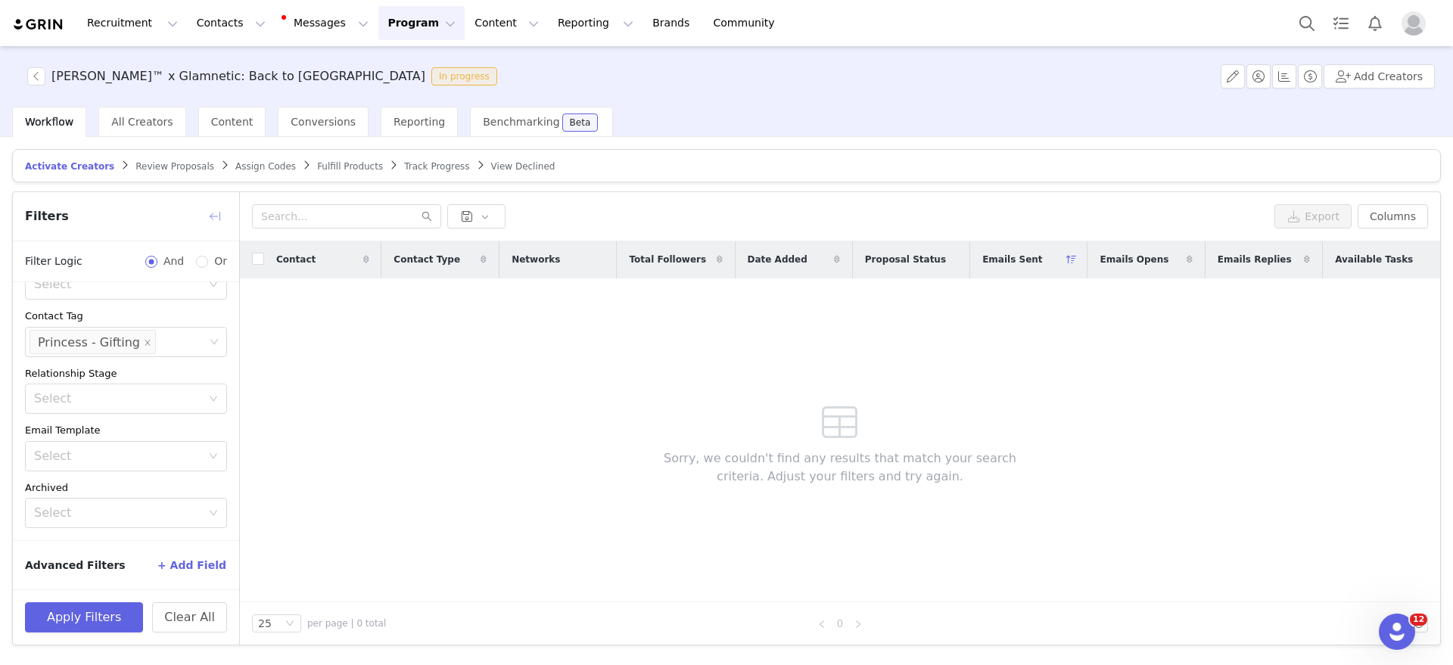  What do you see at coordinates (580, 123) in the screenshot?
I see `div: Beta` at bounding box center [580, 123].